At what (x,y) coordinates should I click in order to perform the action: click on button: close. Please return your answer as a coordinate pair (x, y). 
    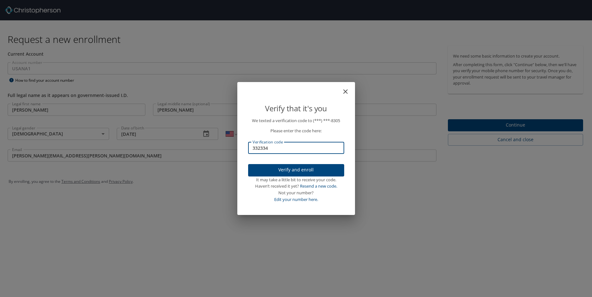
    Looking at the image, I should click on (348, 88).